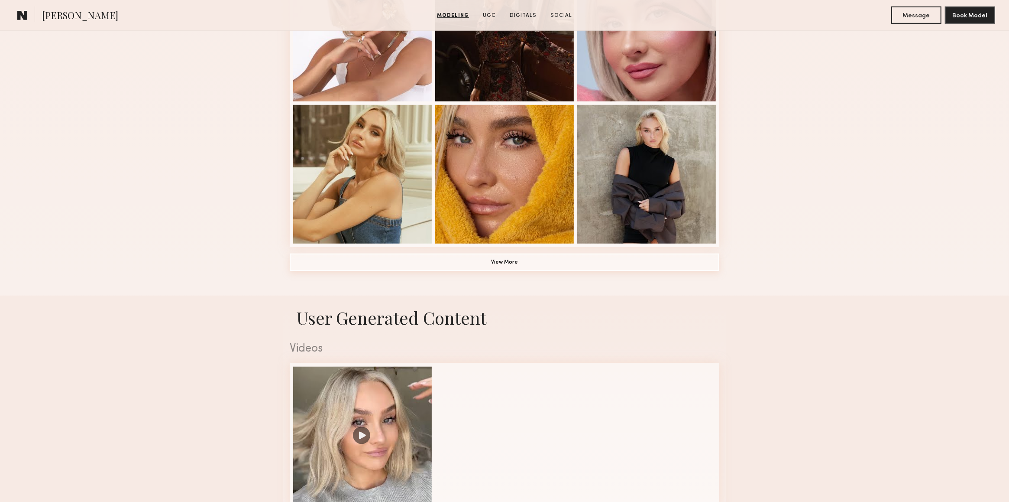 The width and height of the screenshot is (1009, 502). Describe the element at coordinates (917, 15) in the screenshot. I see `button: Message` at that location.